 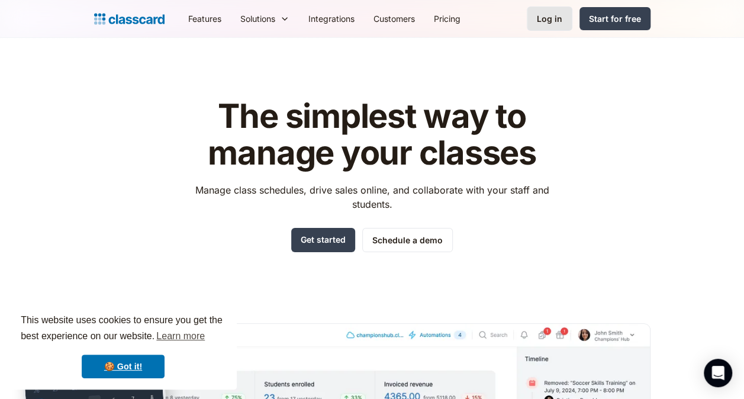 What do you see at coordinates (372, 197) in the screenshot?
I see `p: Manage class schedules, drive sales online, and collaborate with your staff and students.` at bounding box center [372, 197].